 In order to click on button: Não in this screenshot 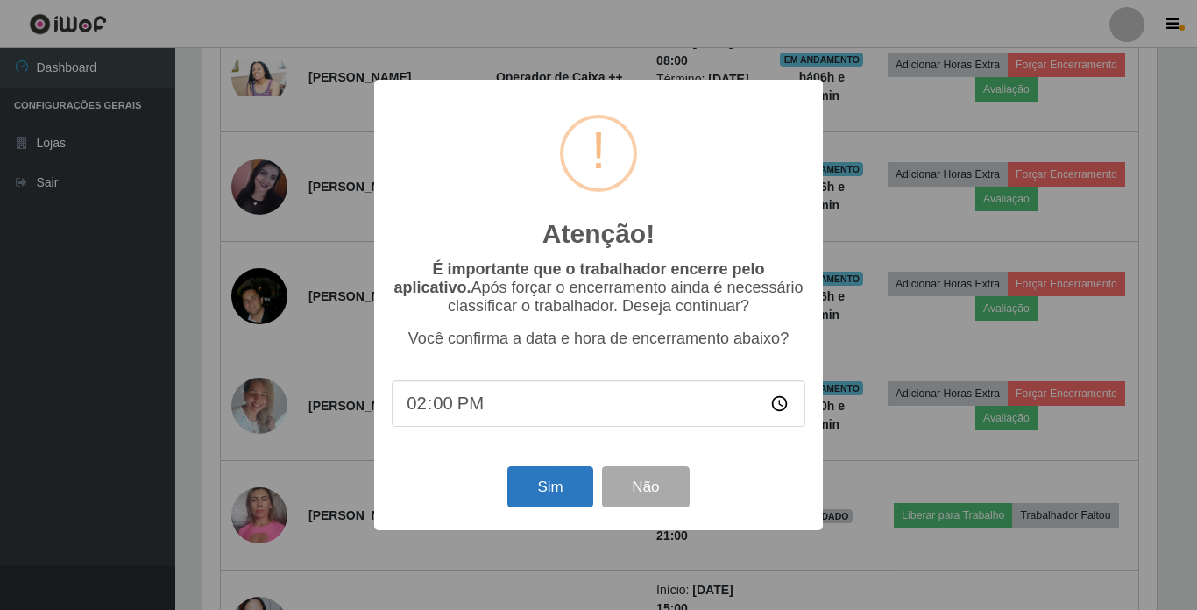, I will do `click(645, 486)`.